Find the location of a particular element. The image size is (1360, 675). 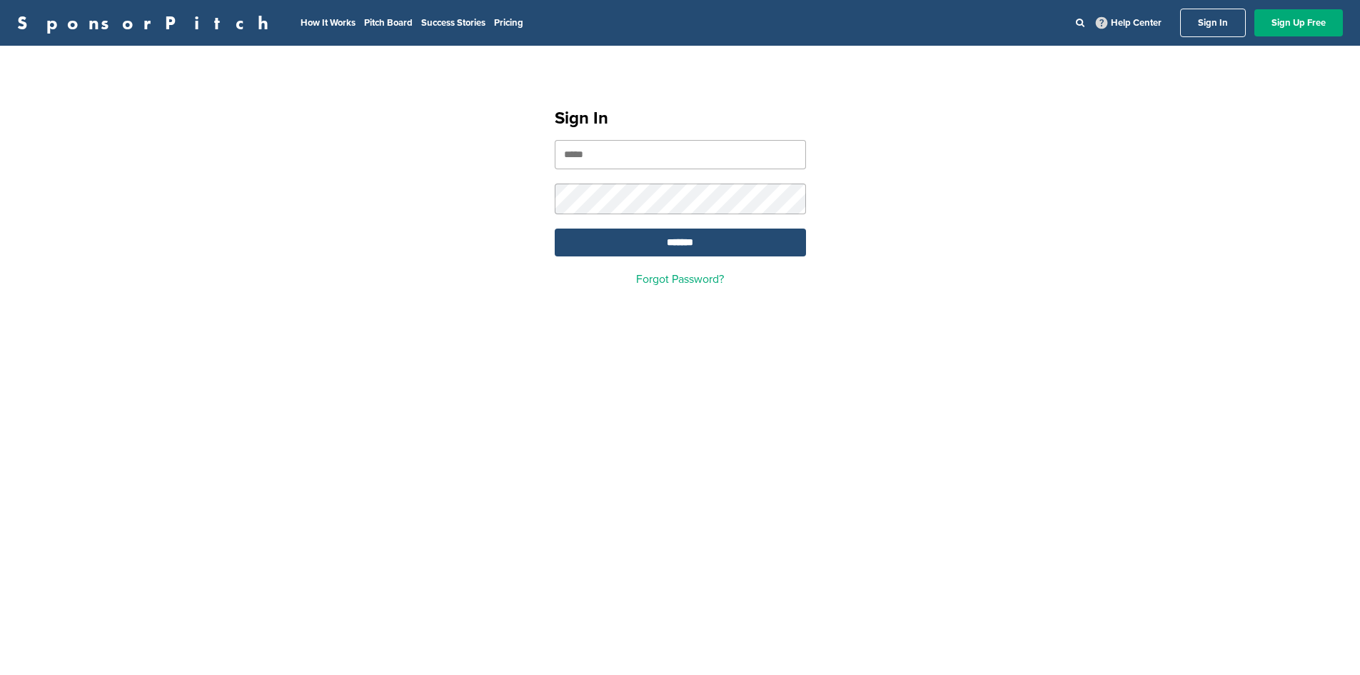

a: Sign In is located at coordinates (1213, 23).